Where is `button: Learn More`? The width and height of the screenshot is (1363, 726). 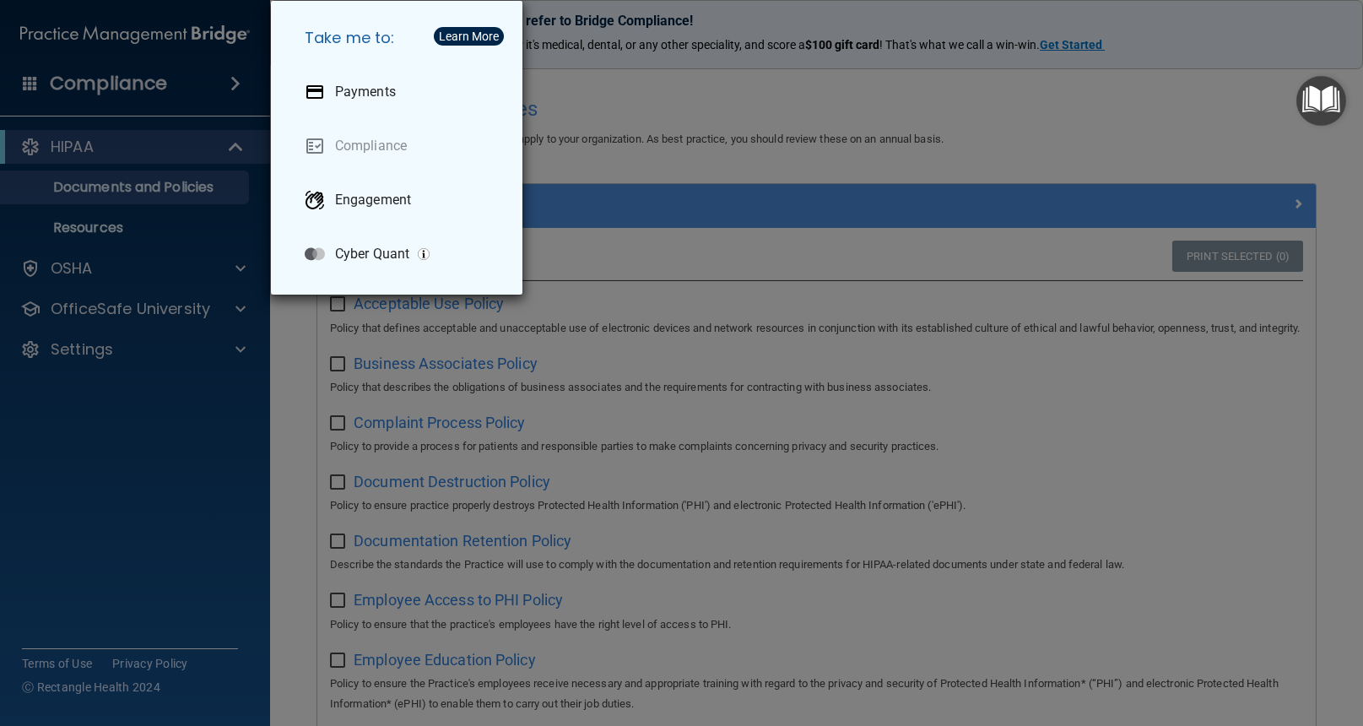
button: Learn More is located at coordinates (469, 36).